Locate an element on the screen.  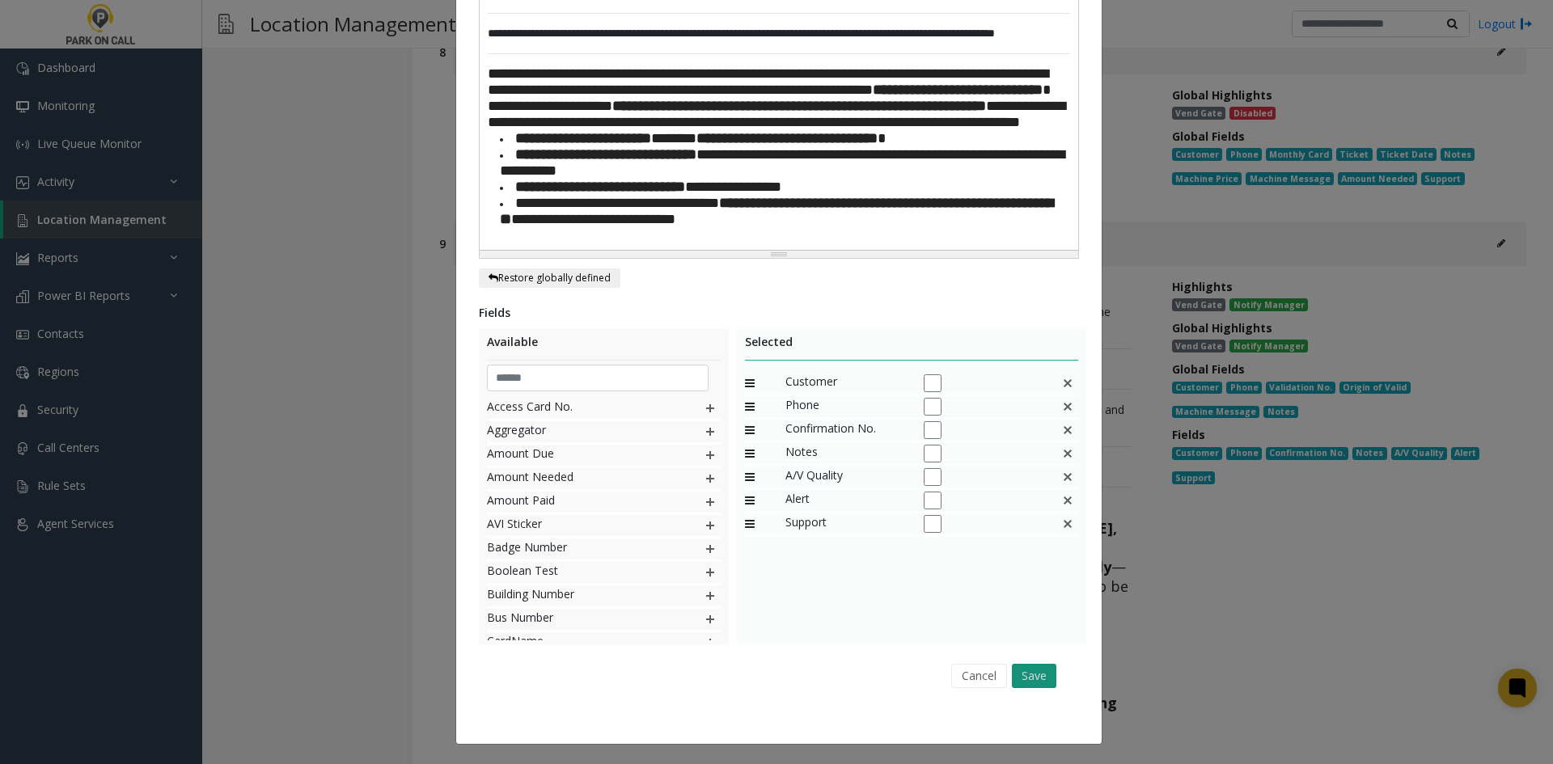
span: Building Number is located at coordinates (578, 596).